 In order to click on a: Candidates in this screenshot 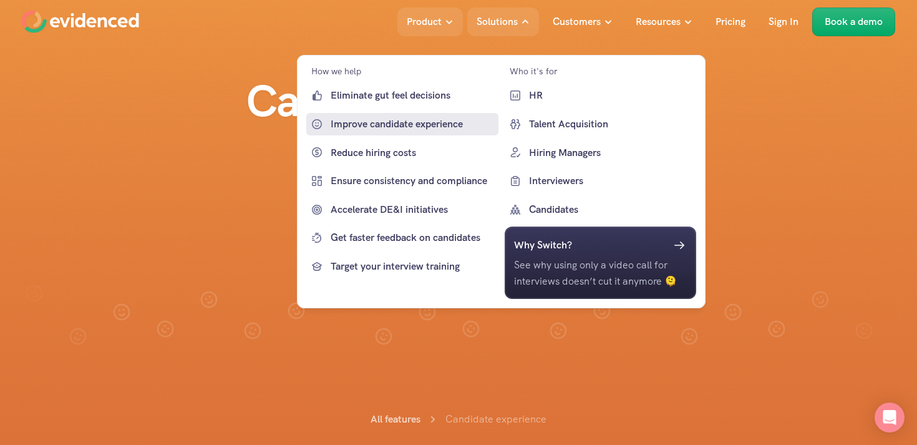, I will do `click(600, 210)`.